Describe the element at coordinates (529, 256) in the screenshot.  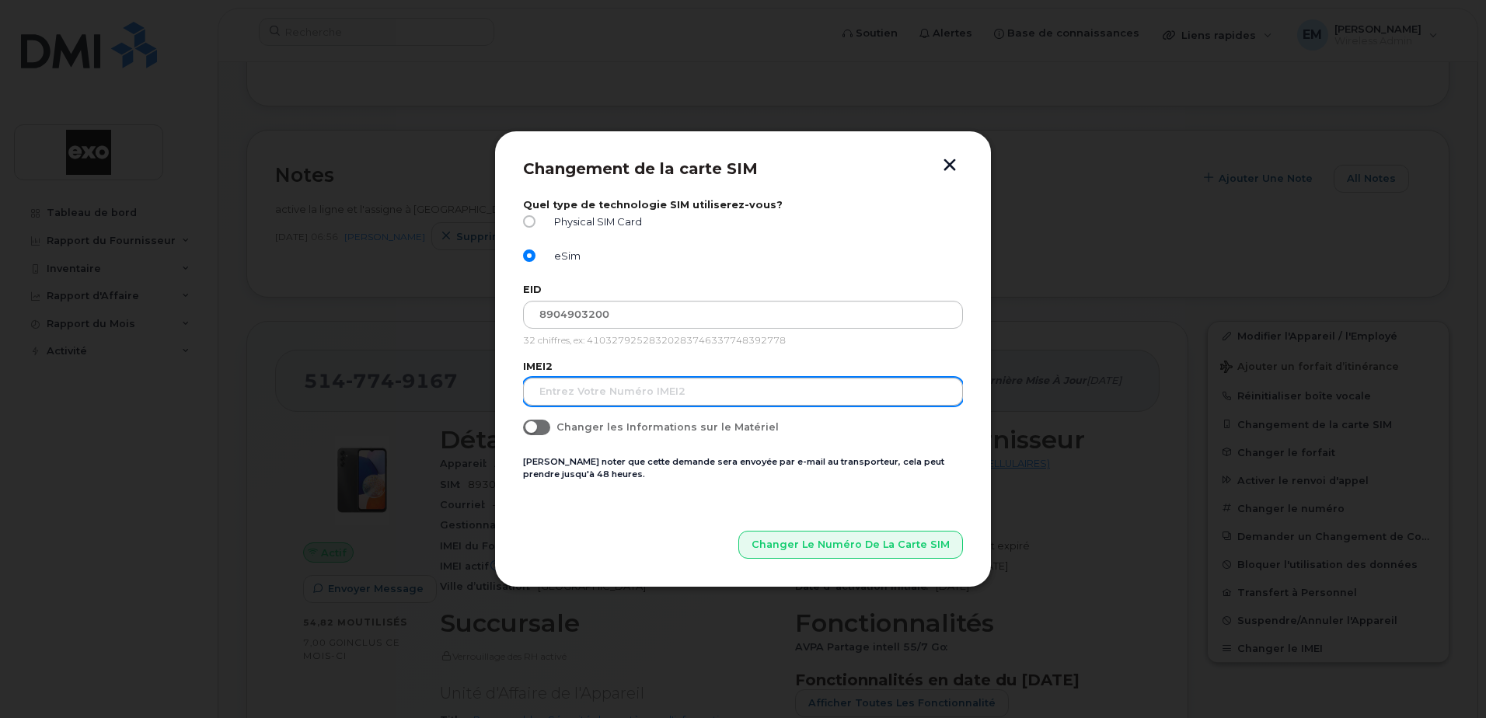
I see `input: eSim` at that location.